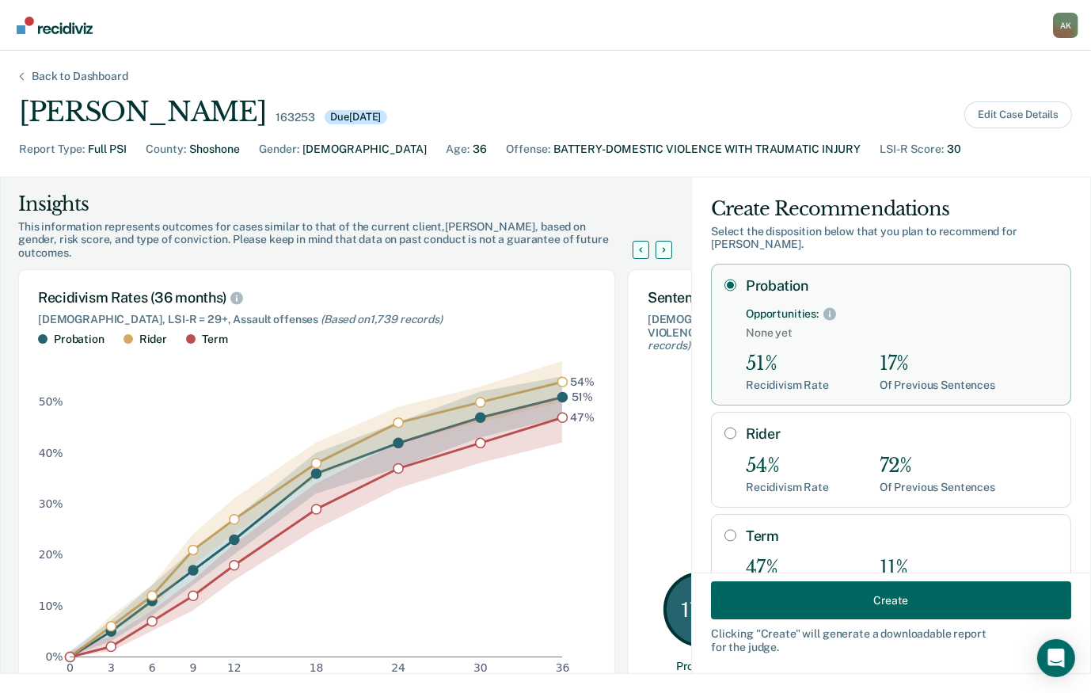 This screenshot has height=693, width=1091. What do you see at coordinates (954, 149) in the screenshot?
I see `div: 30` at bounding box center [954, 149].